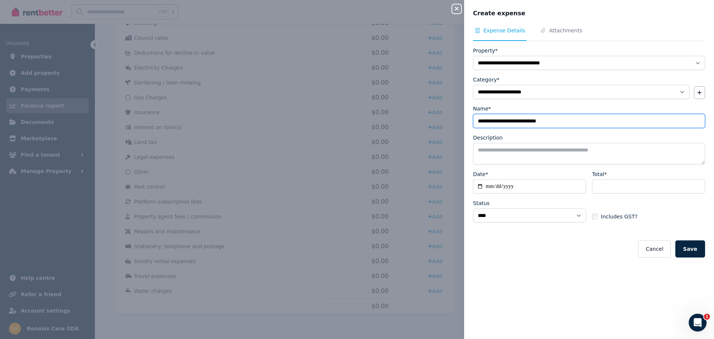 The height and width of the screenshot is (339, 714). What do you see at coordinates (654, 249) in the screenshot?
I see `button: Cancel` at bounding box center [654, 249].